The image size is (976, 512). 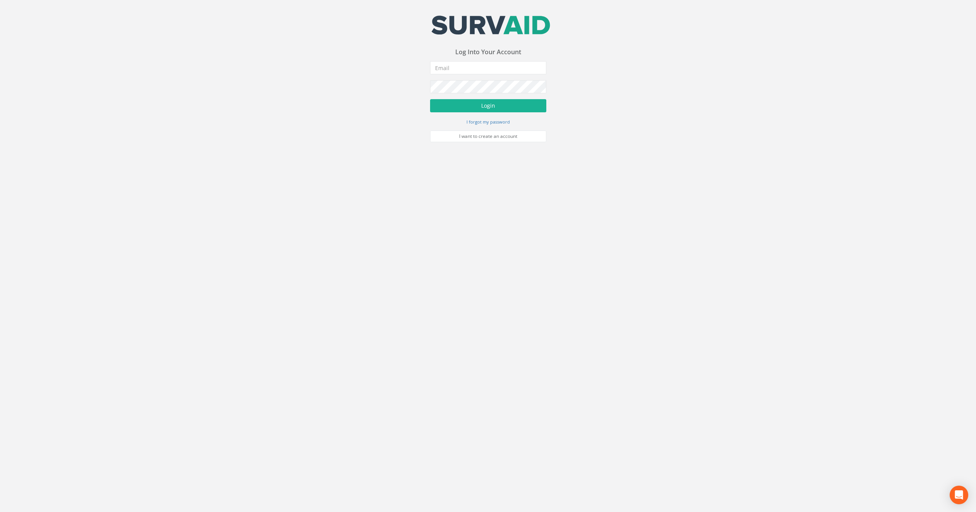 I want to click on input: Email, so click(x=488, y=68).